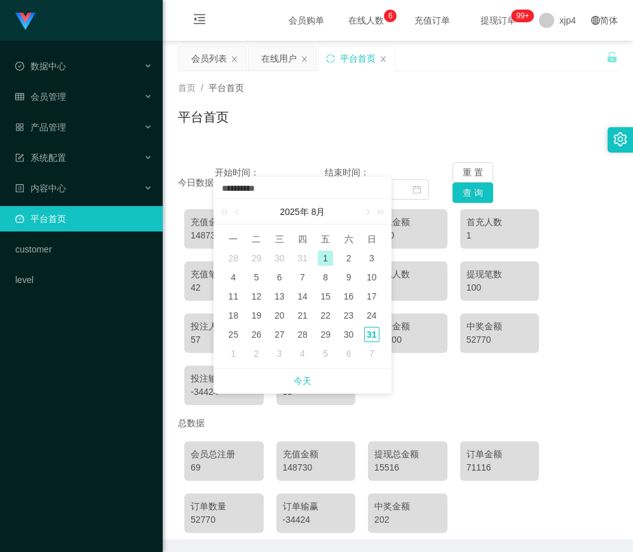  What do you see at coordinates (372, 239) in the screenshot?
I see `th: 周日` at bounding box center [372, 239].